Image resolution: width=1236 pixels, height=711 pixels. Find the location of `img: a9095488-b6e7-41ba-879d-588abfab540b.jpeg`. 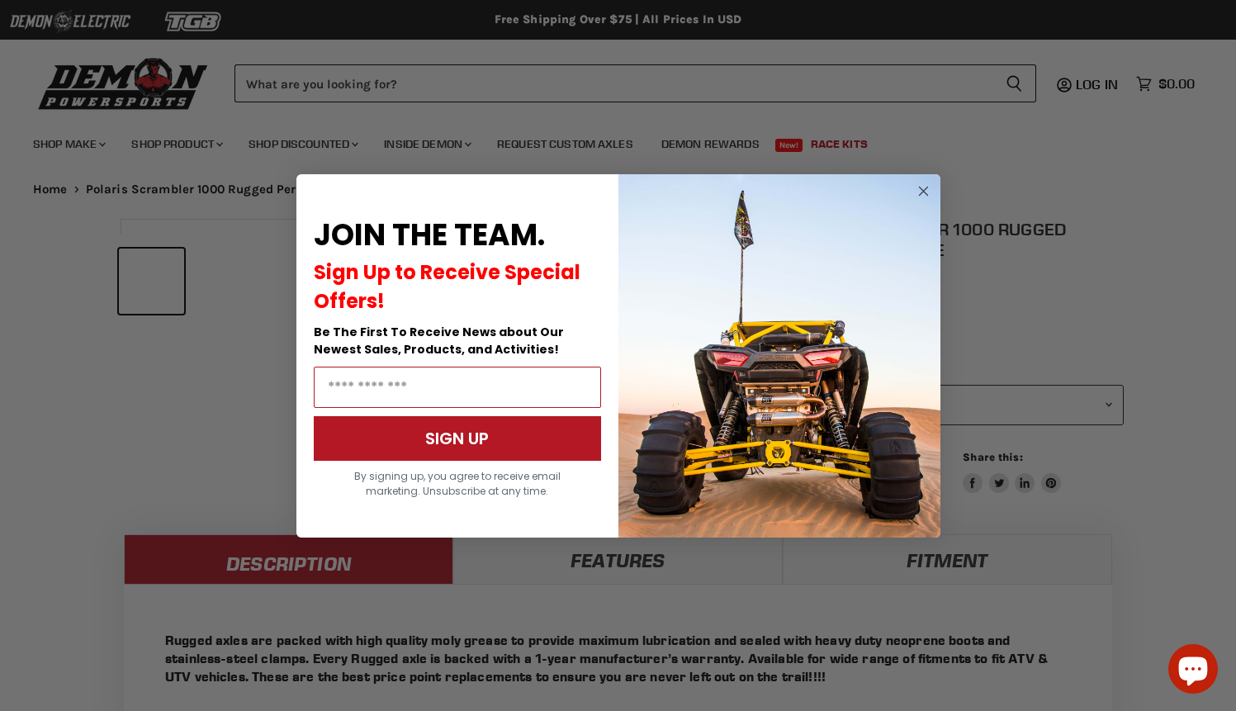

img: a9095488-b6e7-41ba-879d-588abfab540b.jpeg is located at coordinates (779, 356).